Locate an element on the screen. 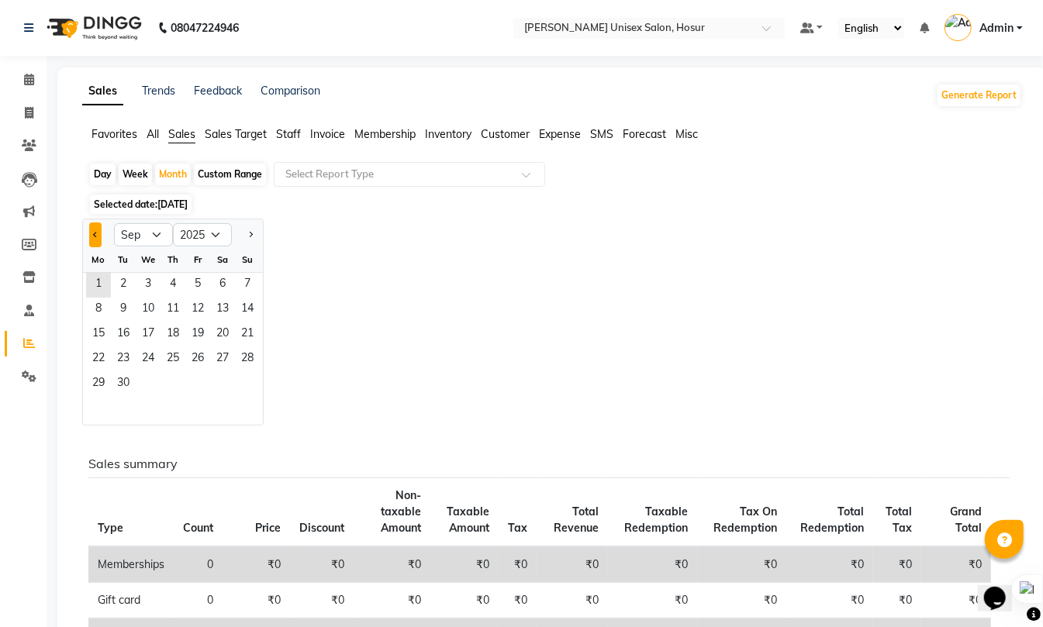 Image resolution: width=1043 pixels, height=627 pixels. div: Sunday, September 14, 2025 is located at coordinates (247, 310).